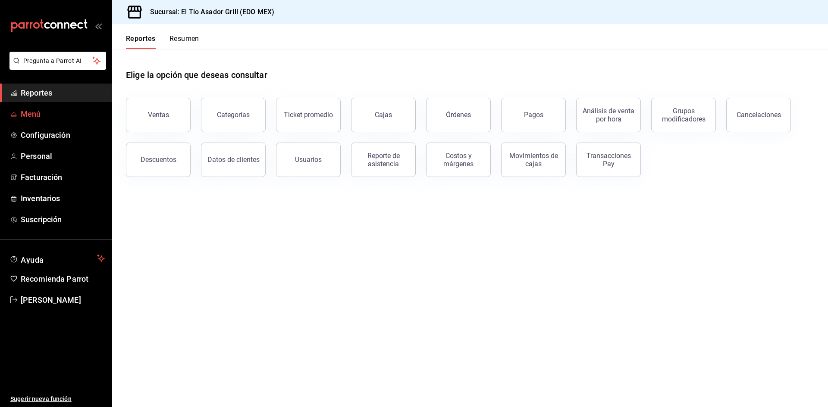 The image size is (828, 407). What do you see at coordinates (62, 177) in the screenshot?
I see `span: Facturación` at bounding box center [62, 177].